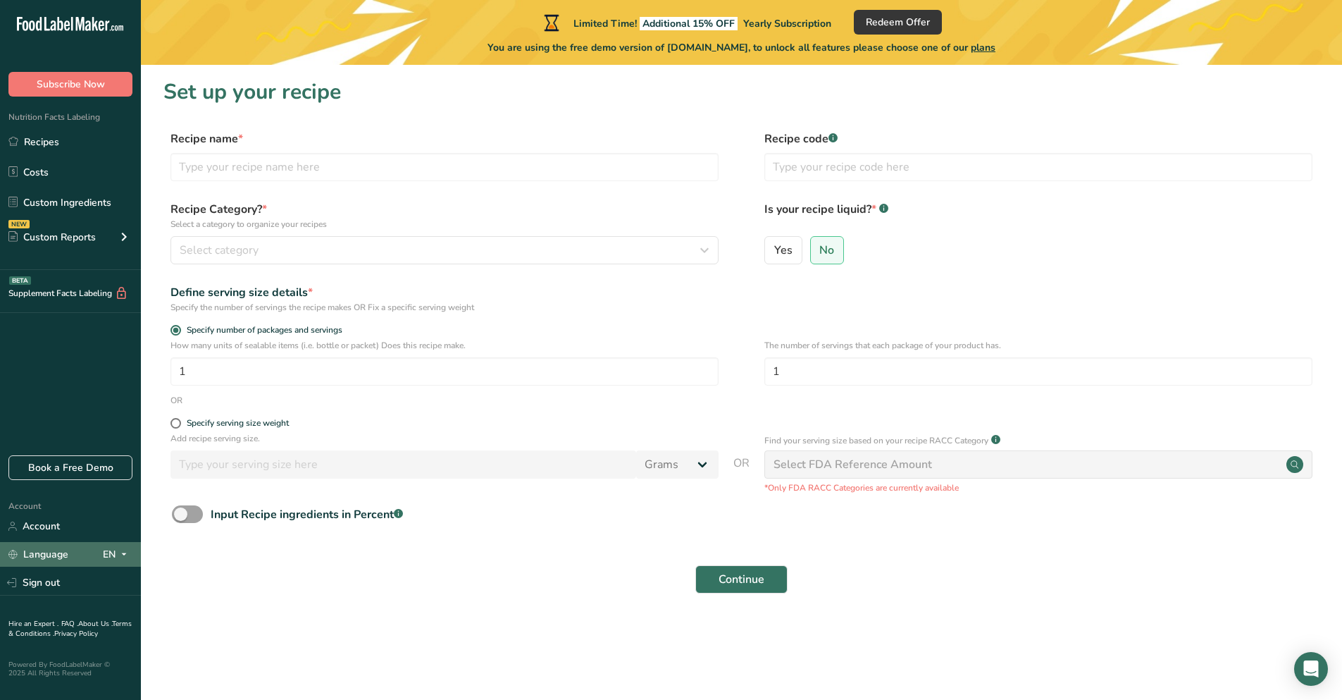 The image size is (1342, 700). I want to click on input: Type your serving size here, so click(403, 464).